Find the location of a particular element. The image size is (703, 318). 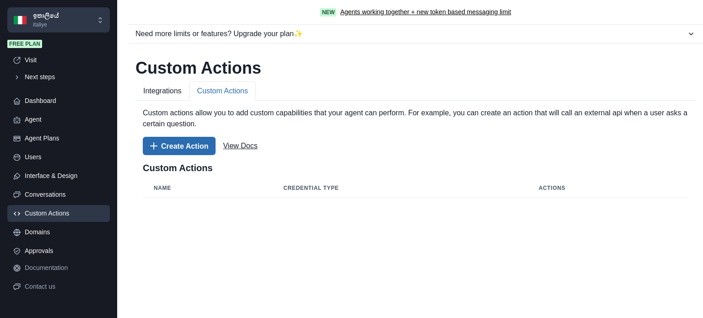

div: Documentation is located at coordinates (65, 268).